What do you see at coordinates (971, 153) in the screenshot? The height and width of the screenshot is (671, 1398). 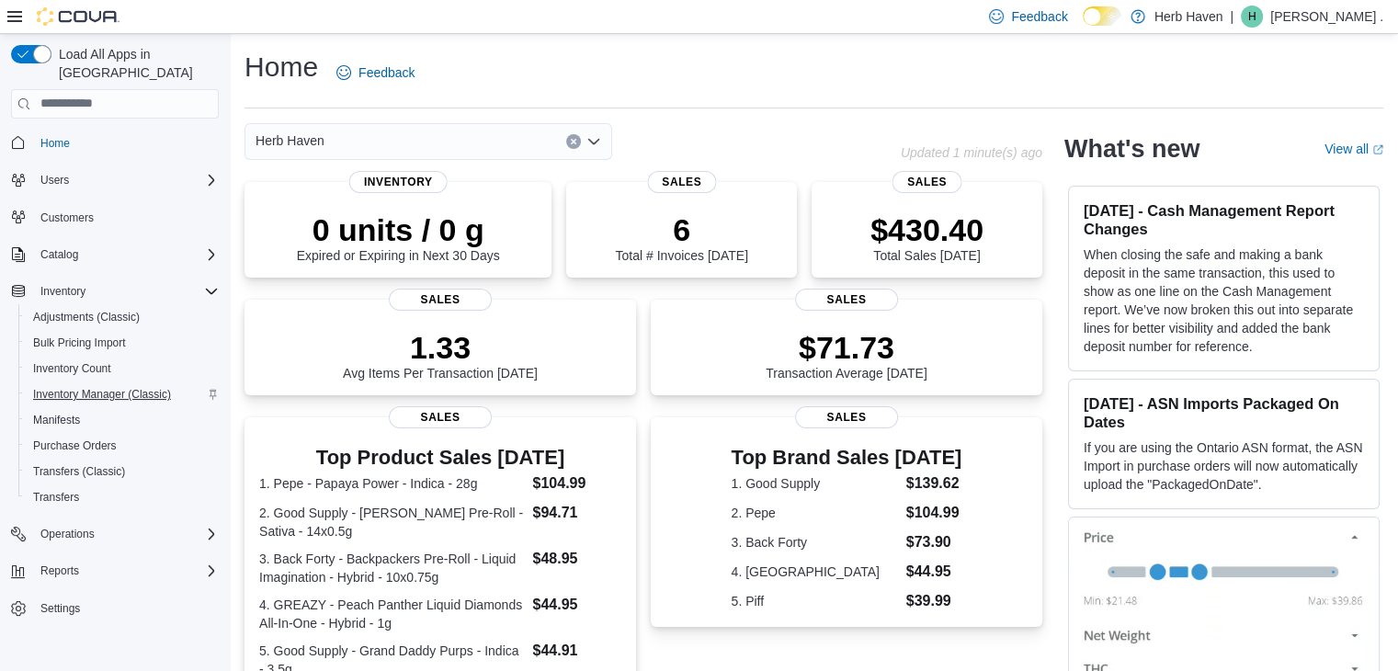 I see `p: Updated 1 minute(s) ago` at bounding box center [971, 153].